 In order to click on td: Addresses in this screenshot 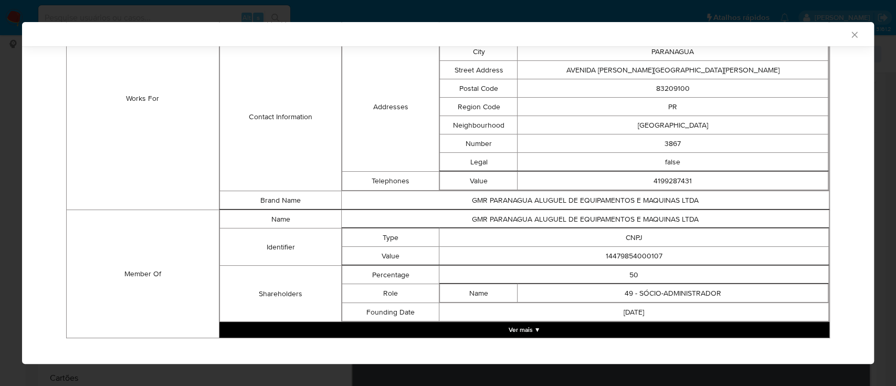, I will do `click(391, 107)`.